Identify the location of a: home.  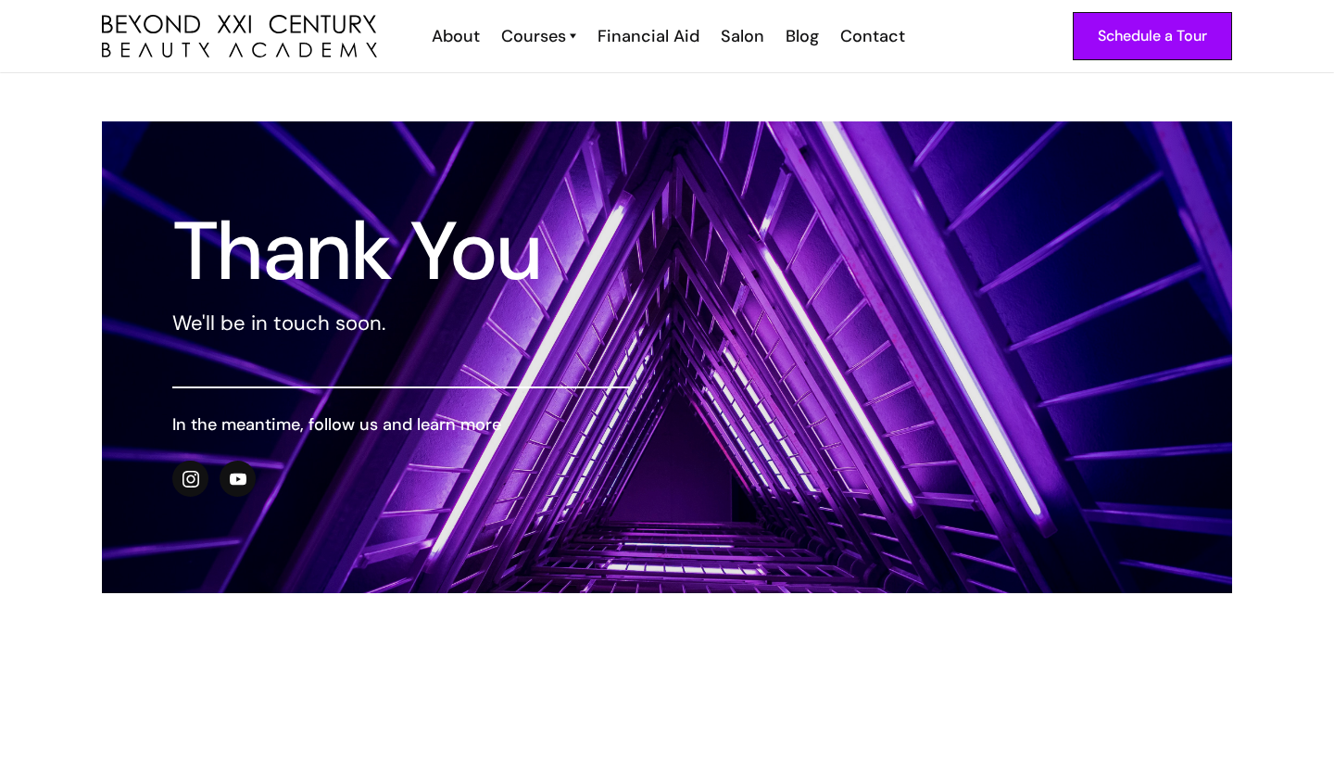
(239, 36).